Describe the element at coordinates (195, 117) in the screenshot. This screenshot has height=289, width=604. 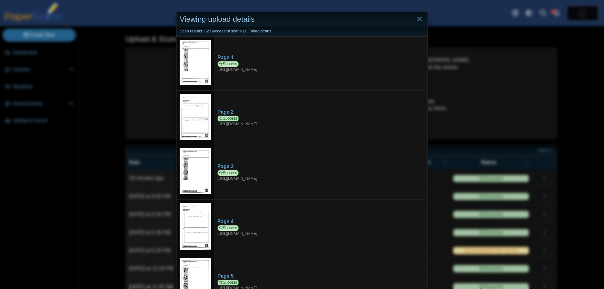
I see `img: 3185859_OCTOBER_9_2025T0_57_48_186000000.jpeg` at that location.